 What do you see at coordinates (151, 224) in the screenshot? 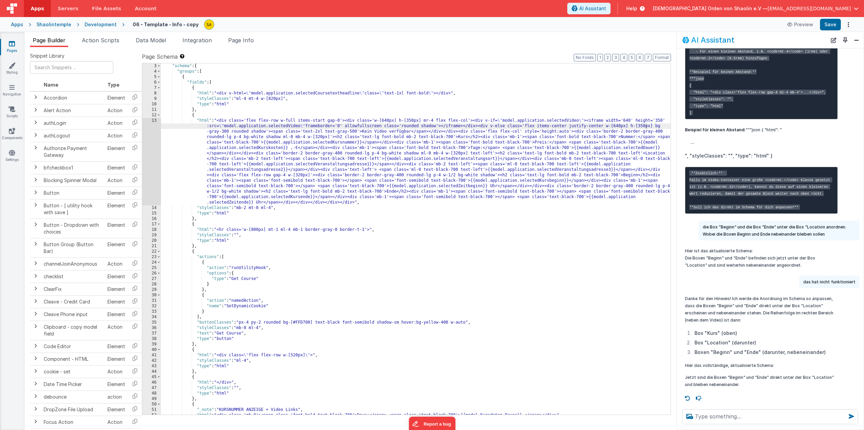
I see `div: 17` at bounding box center [151, 224].